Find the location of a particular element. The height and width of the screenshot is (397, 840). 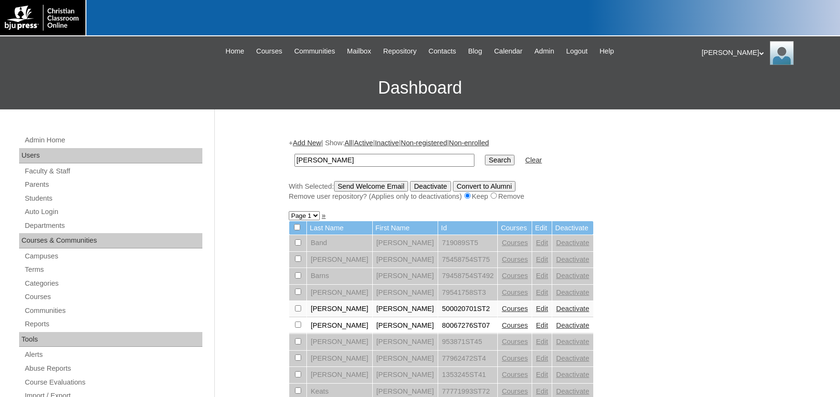

a: Faculty & Staff is located at coordinates (113, 171).